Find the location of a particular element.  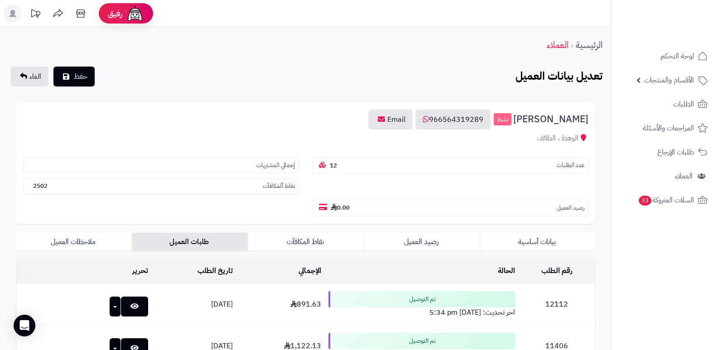

a: تحديثات المنصة is located at coordinates (35, 15).